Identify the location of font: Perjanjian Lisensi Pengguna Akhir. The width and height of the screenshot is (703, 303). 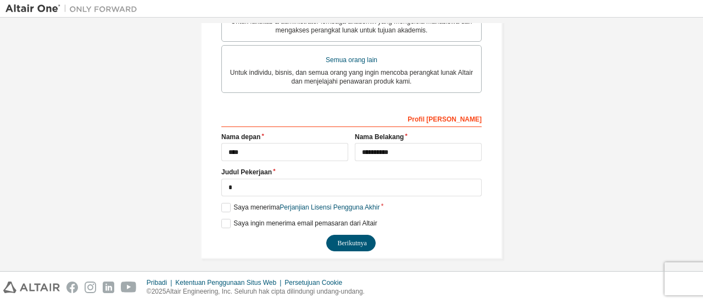
(330, 207).